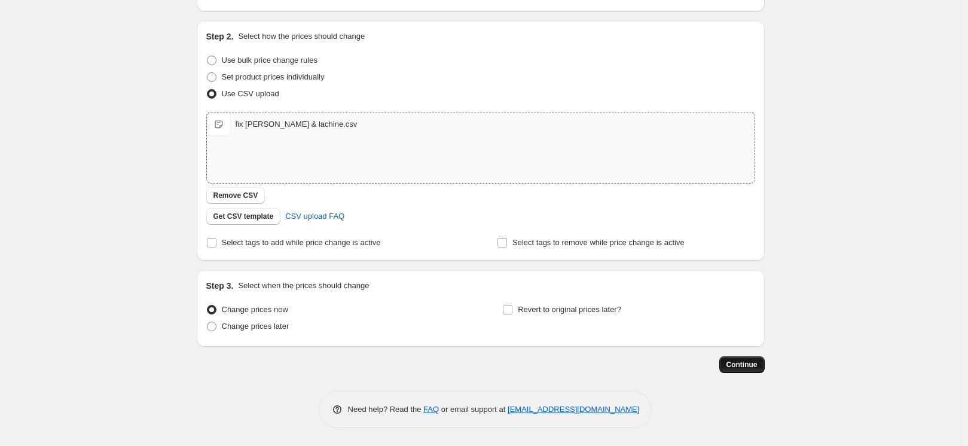 The height and width of the screenshot is (446, 968). What do you see at coordinates (255, 309) in the screenshot?
I see `span: Change prices now` at bounding box center [255, 309].